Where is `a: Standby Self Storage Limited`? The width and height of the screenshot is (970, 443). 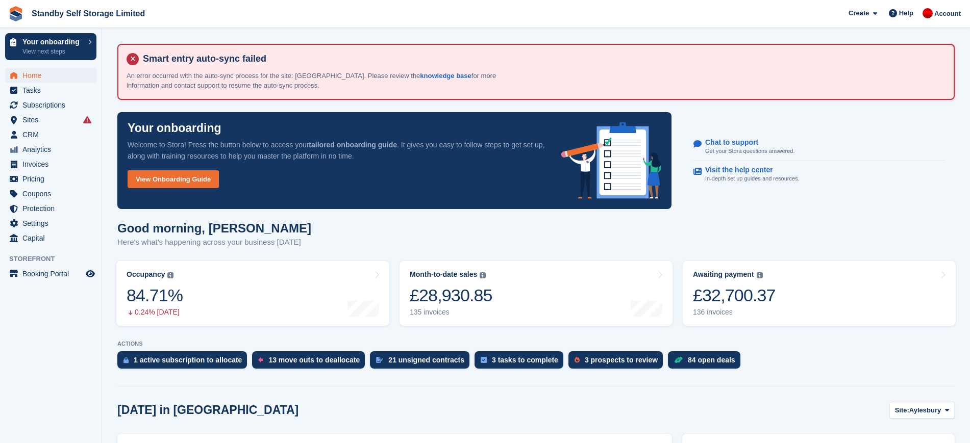
a: Standby Self Storage Limited is located at coordinates (88, 13).